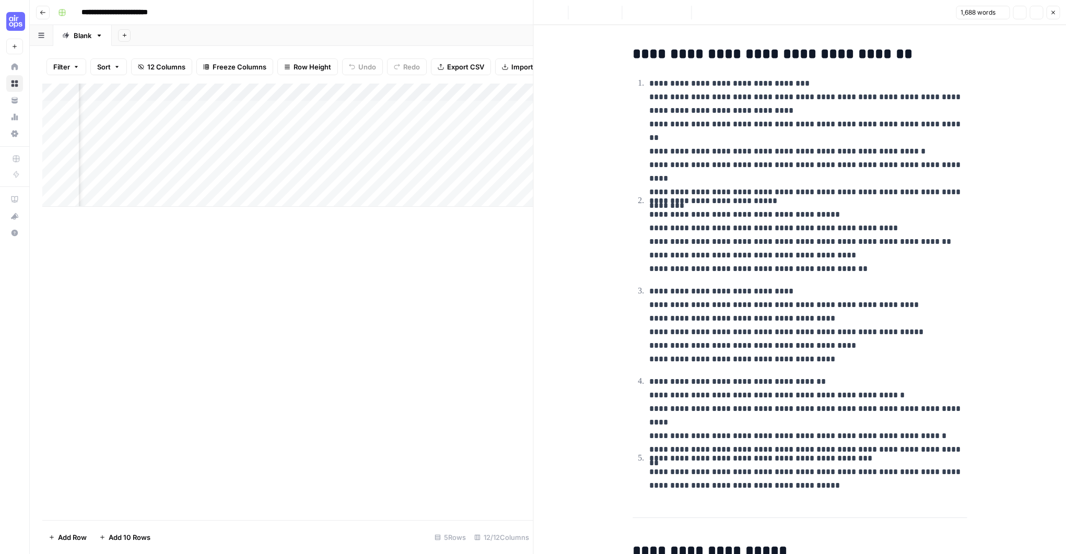 This screenshot has width=1066, height=554. What do you see at coordinates (82, 36) in the screenshot?
I see `div: Blank` at bounding box center [82, 36].